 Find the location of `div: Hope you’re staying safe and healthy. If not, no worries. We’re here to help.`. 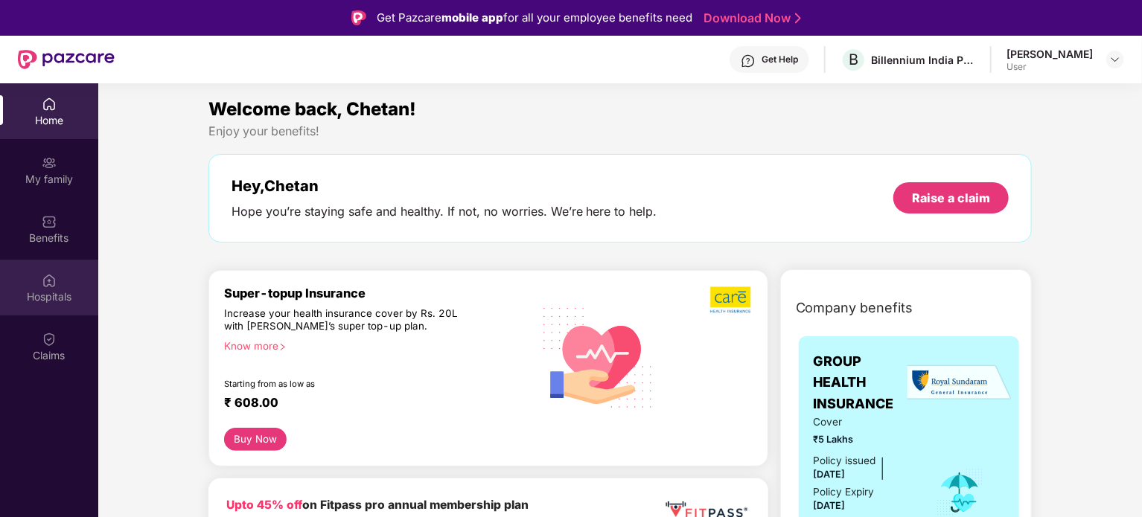

div: Hope you’re staying safe and healthy. If not, no worries. We’re here to help. is located at coordinates (444, 211).